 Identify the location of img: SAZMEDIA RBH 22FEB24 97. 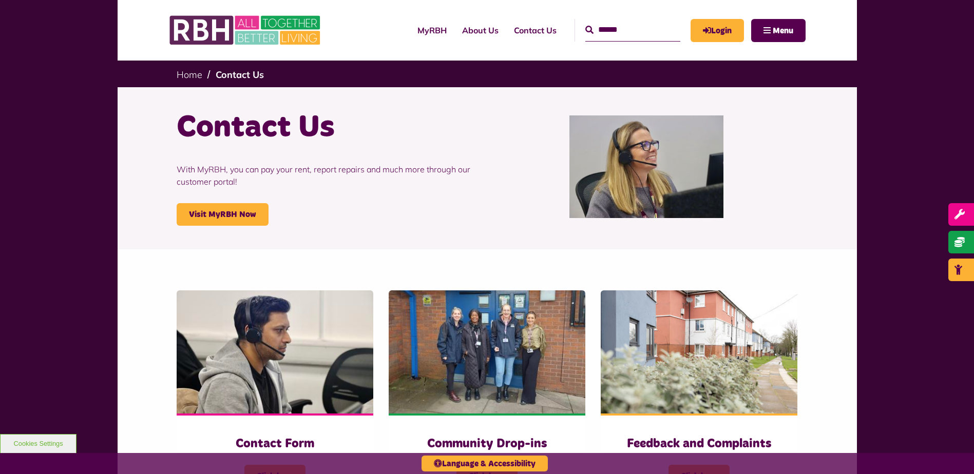
(699, 352).